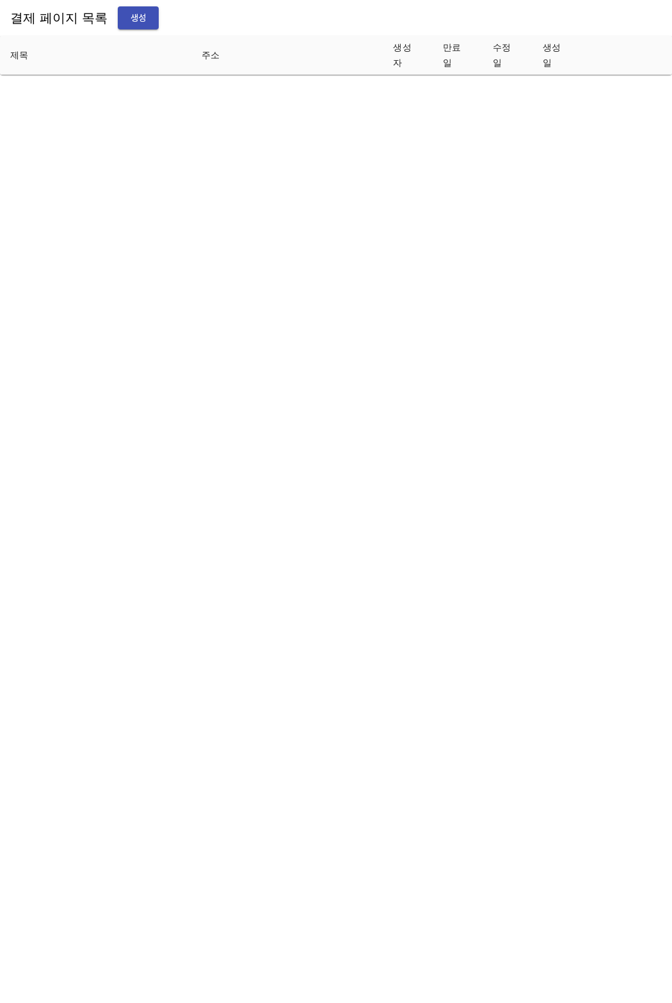 The width and height of the screenshot is (672, 1003). Describe the element at coordinates (287, 55) in the screenshot. I see `th: 주소` at that location.